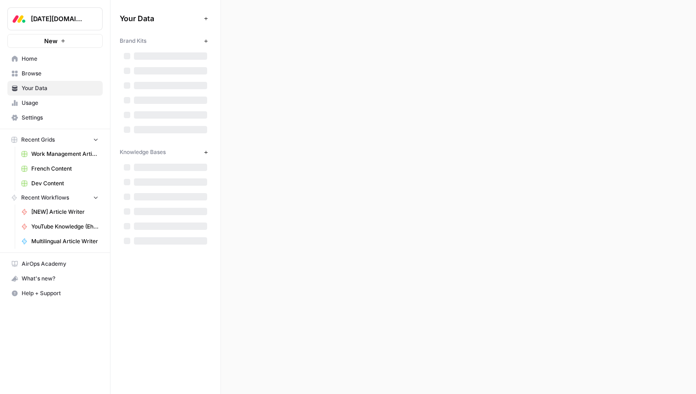 This screenshot has width=696, height=394. Describe the element at coordinates (38, 140) in the screenshot. I see `span: Recent Grids` at that location.